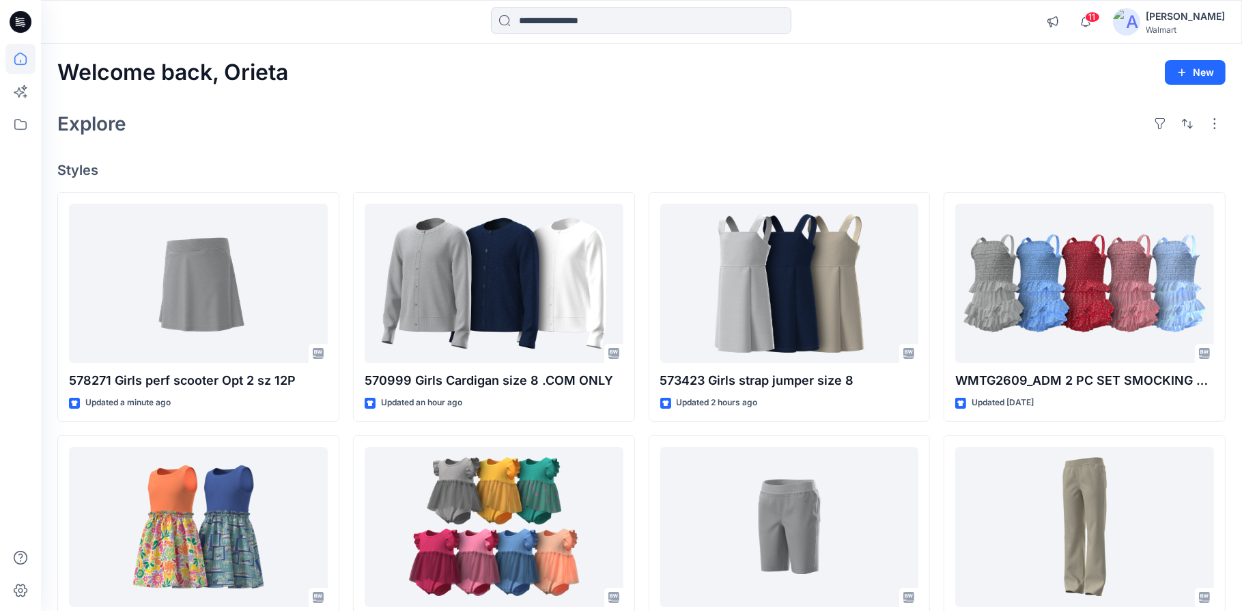  What do you see at coordinates (198, 380) in the screenshot?
I see `p: 578271 Girls perf scooter Opt 2 sz 12P` at bounding box center [198, 380].